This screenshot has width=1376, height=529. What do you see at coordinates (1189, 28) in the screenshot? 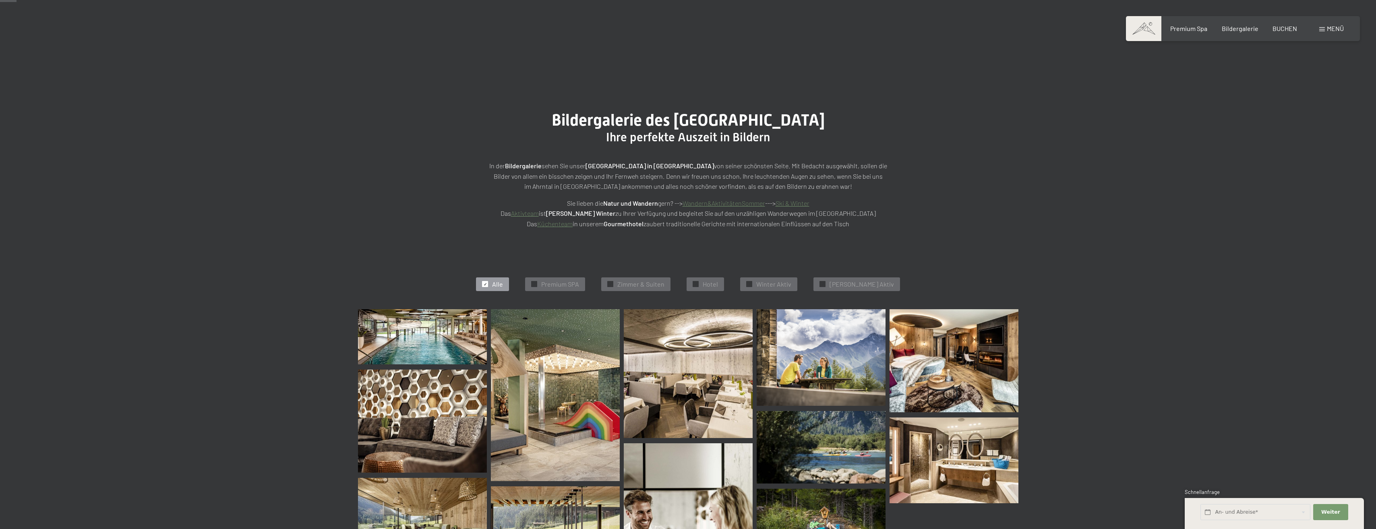
I see `span: Premium Spa` at bounding box center [1189, 28].